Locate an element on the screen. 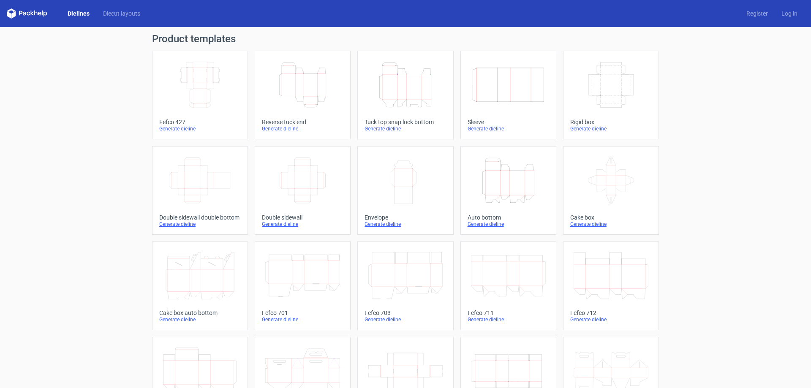 The height and width of the screenshot is (388, 811). div: Auto bottom is located at coordinates (508, 217).